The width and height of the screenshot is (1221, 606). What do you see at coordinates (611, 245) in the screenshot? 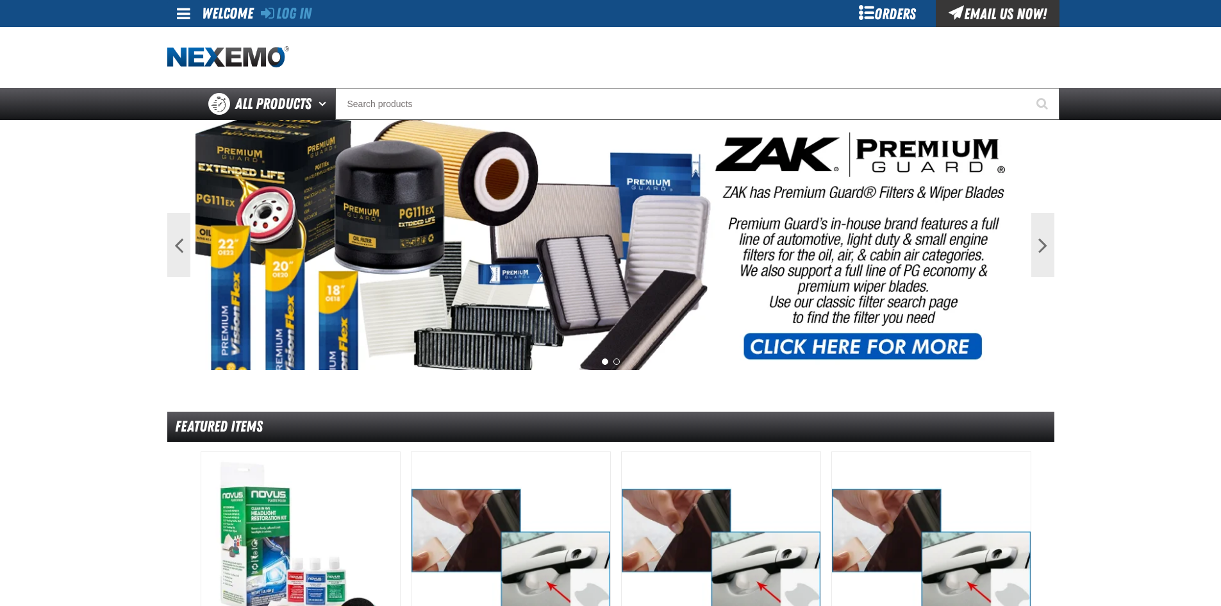
I see `img: PG Filters & Wipers` at bounding box center [611, 245].